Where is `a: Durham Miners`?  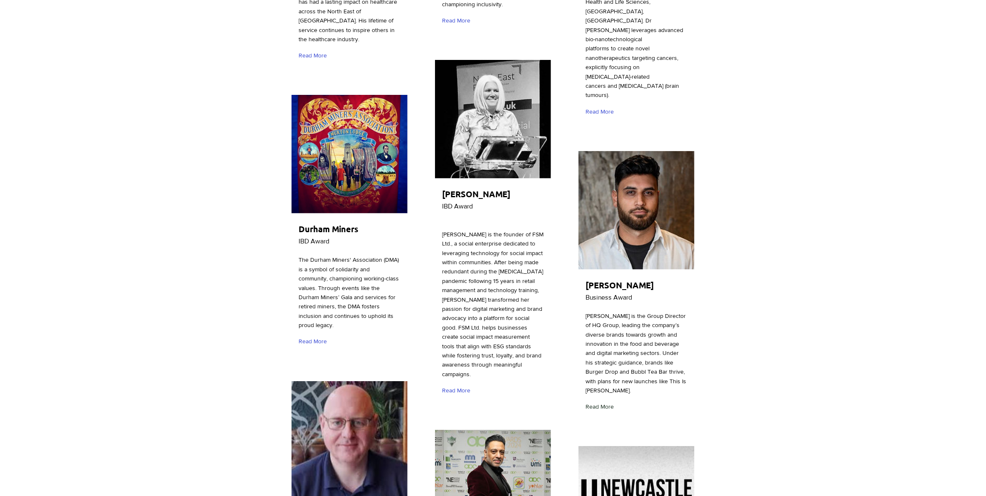
a: Durham Miners is located at coordinates (349, 154).